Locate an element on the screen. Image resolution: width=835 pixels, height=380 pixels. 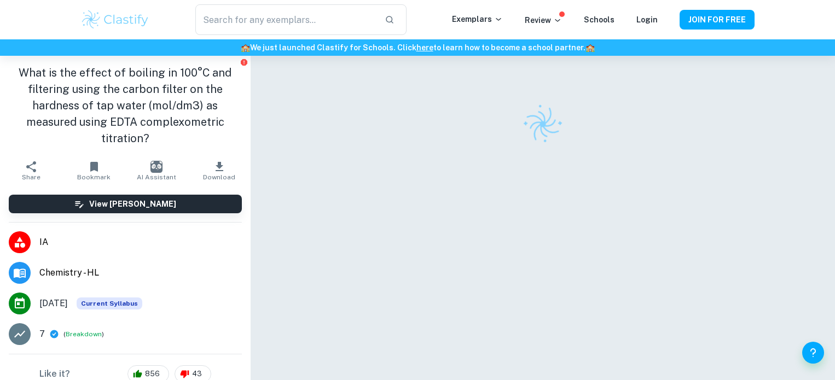
h1: What is the effect of boiling in 100°C and filtering using the carbon filter on the hardness of t... is located at coordinates (125, 106).